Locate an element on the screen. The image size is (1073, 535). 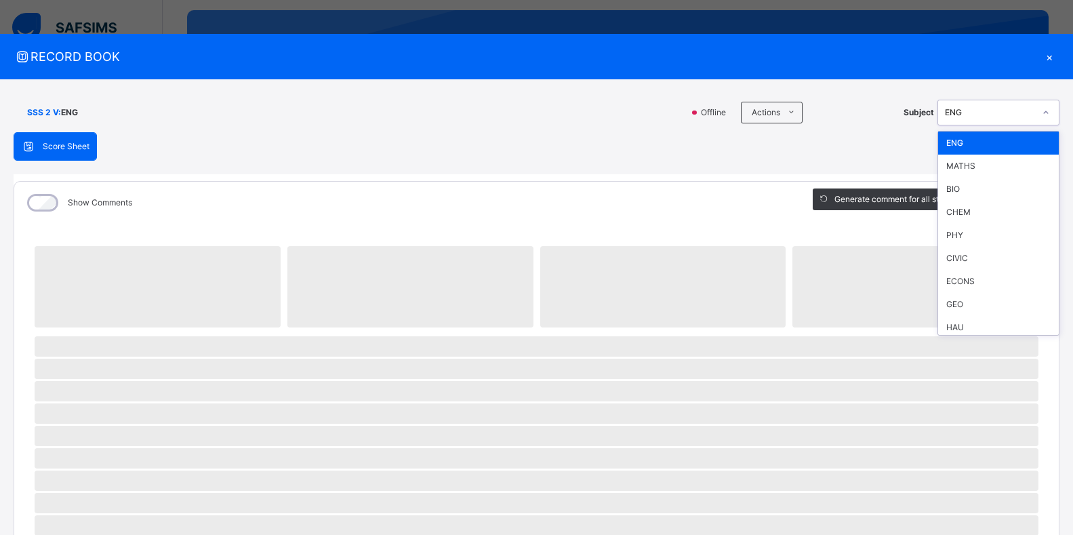
span: Score Sheet is located at coordinates (66, 146).